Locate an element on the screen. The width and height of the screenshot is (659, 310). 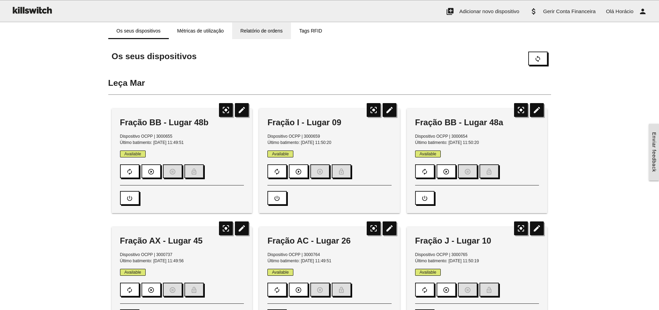
span: Horácio is located at coordinates (624, 11).